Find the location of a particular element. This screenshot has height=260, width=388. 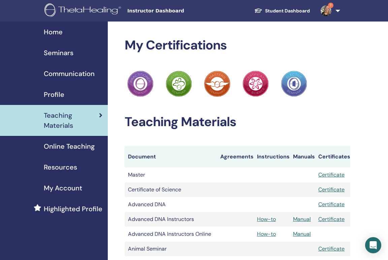

th: Certificates is located at coordinates (332, 157).